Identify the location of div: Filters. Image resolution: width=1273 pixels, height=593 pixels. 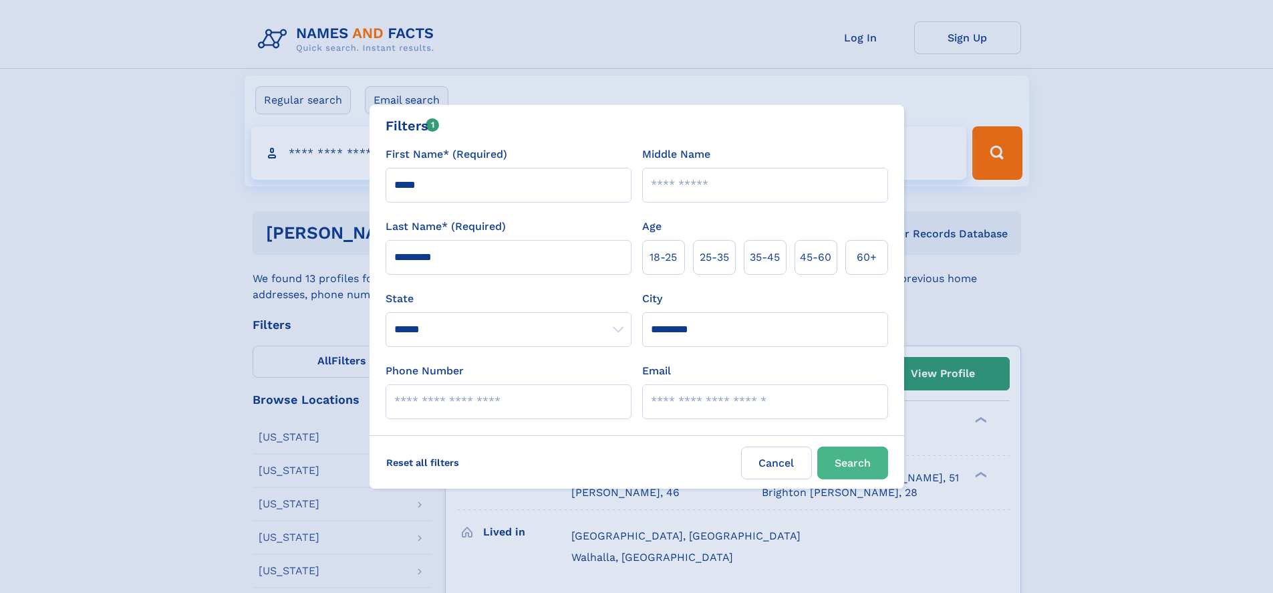
(412, 126).